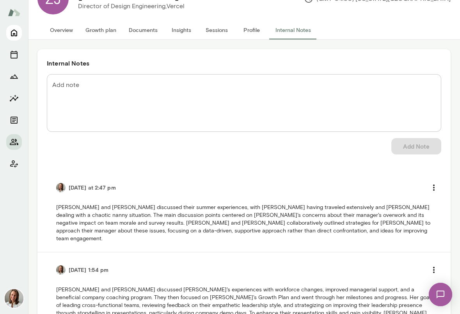 This screenshot has height=314, width=460. I want to click on button: Home, so click(14, 33).